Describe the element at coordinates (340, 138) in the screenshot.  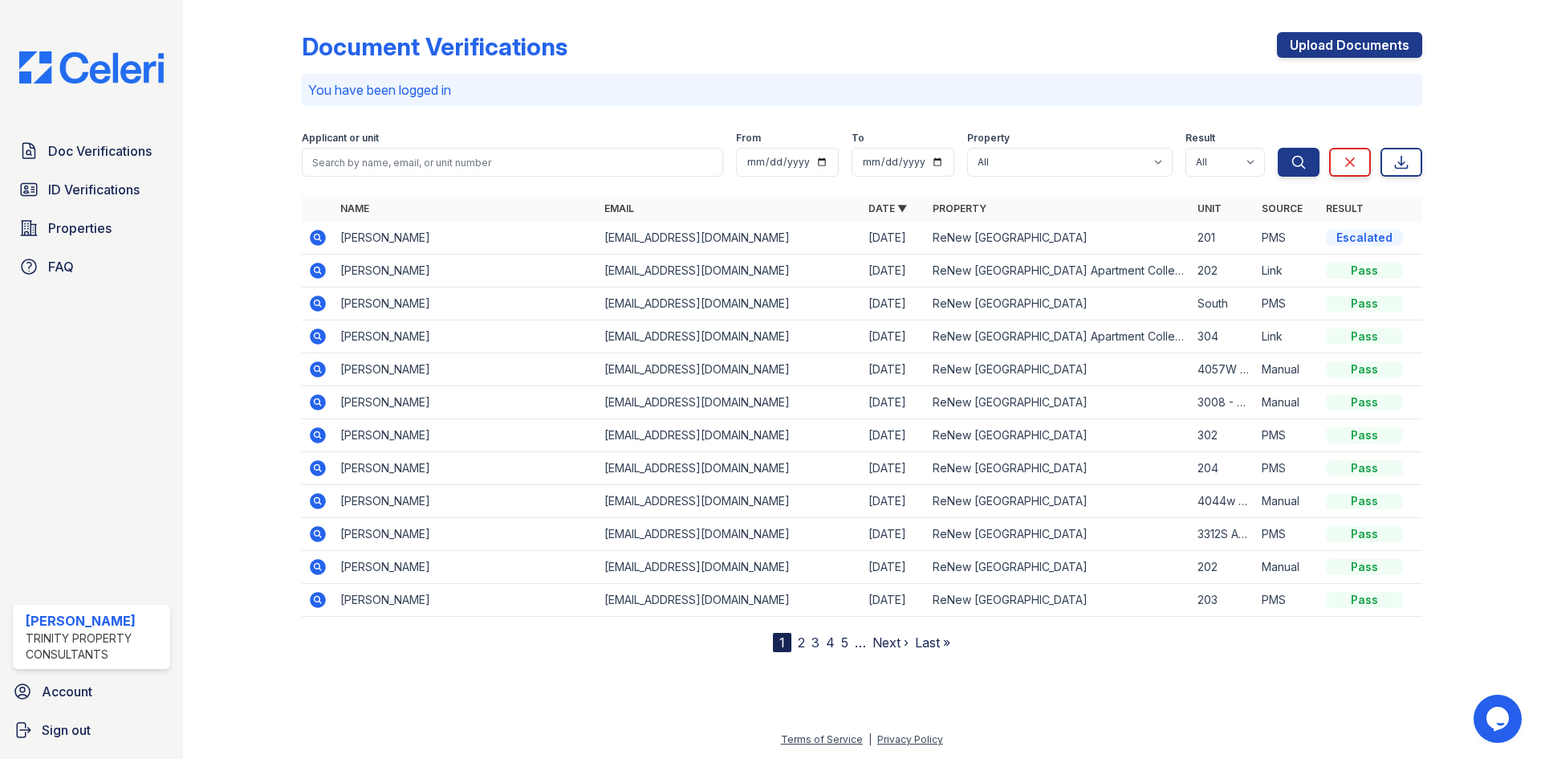
I see `label: Applicant or unit` at that location.